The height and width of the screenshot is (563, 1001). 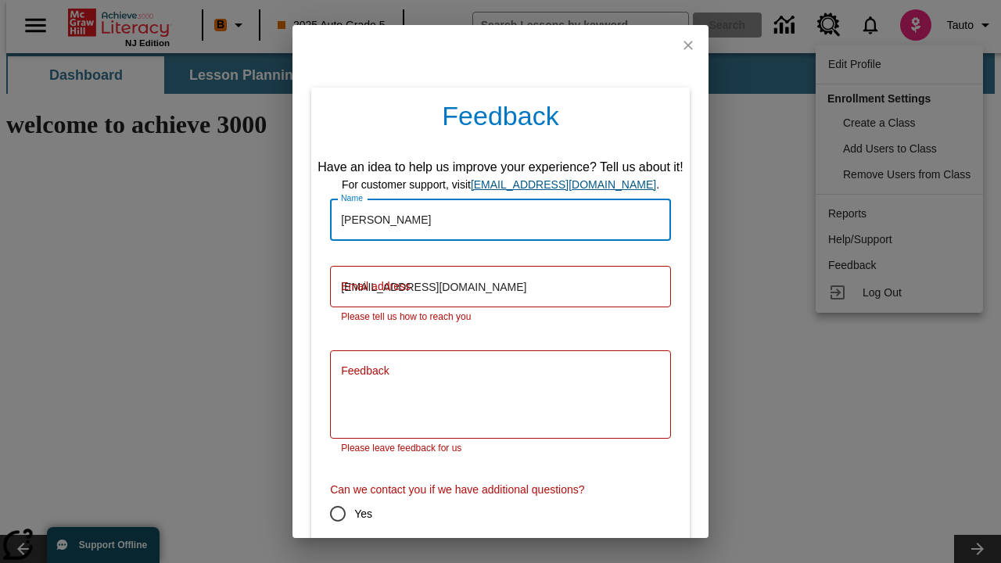 What do you see at coordinates (363, 514) in the screenshot?
I see `span: Yes` at bounding box center [363, 514].